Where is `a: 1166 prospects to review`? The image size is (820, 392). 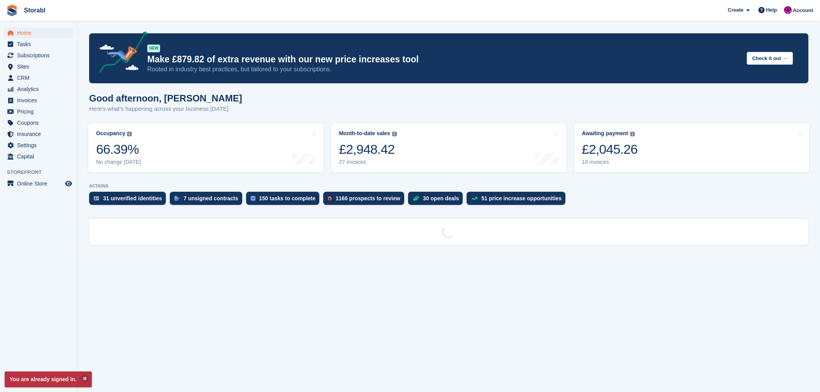
a: 1166 prospects to review is located at coordinates (366, 200).